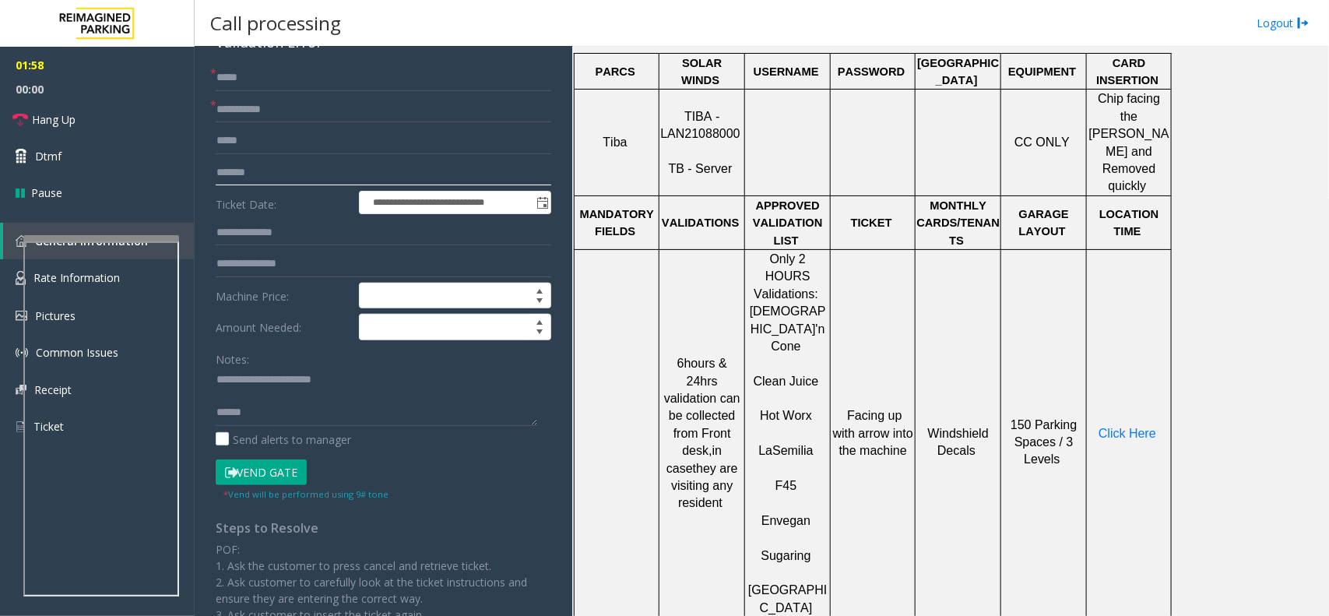  What do you see at coordinates (701, 168) in the screenshot?
I see `span: TB - Server` at bounding box center [701, 168].